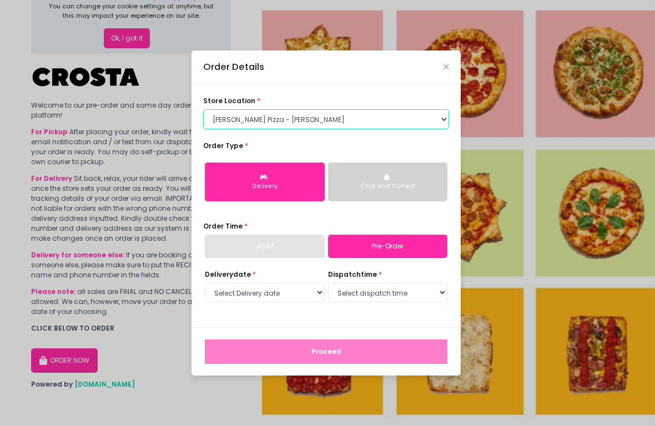 This screenshot has height=426, width=655. What do you see at coordinates (265, 187) in the screenshot?
I see `div: Delivery` at bounding box center [265, 187].